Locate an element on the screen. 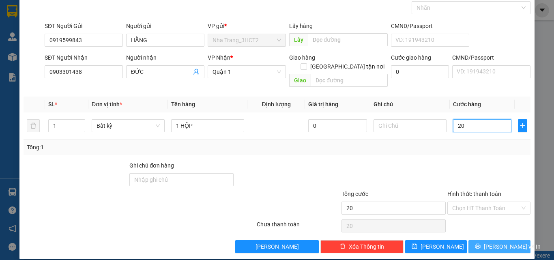 The width and height of the screenshot is (554, 260). li: (c) 2017 is located at coordinates (90, 43).